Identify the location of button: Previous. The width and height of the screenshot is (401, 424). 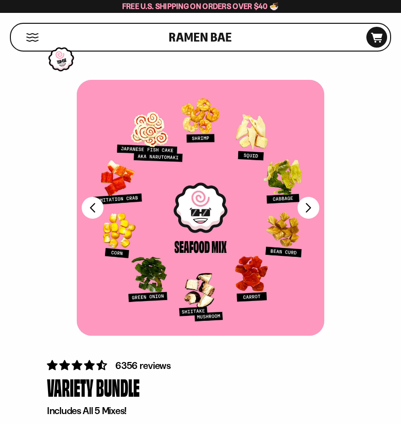
(93, 208).